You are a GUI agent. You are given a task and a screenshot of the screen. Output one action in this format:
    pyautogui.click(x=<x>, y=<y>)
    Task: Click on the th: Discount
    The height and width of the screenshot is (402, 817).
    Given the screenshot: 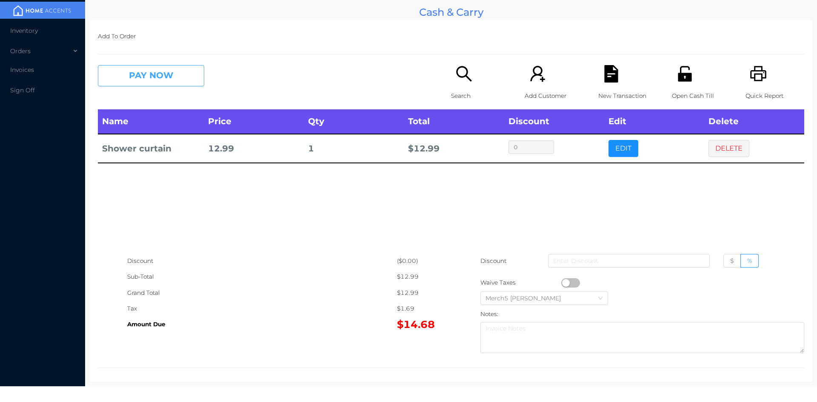 What is the action you would take?
    pyautogui.click(x=554, y=122)
    